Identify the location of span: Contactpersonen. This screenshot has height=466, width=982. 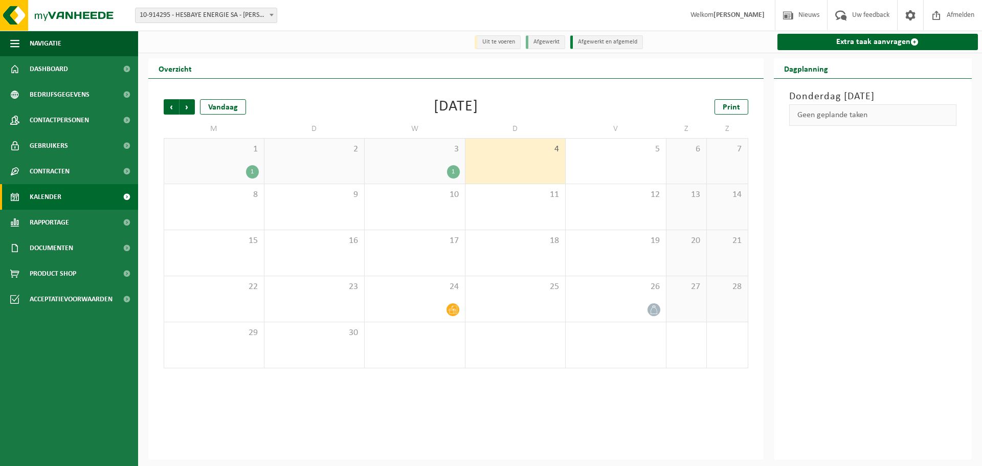
(59, 120).